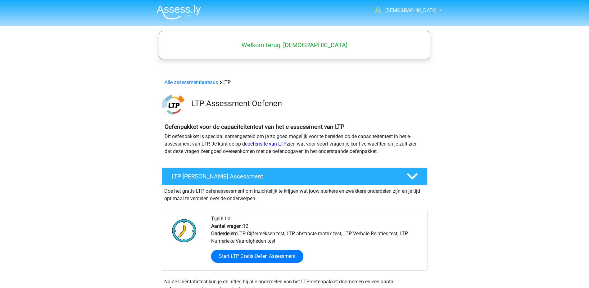 The image size is (589, 288). Describe the element at coordinates (173, 105) in the screenshot. I see `img: ltp.png` at that location.